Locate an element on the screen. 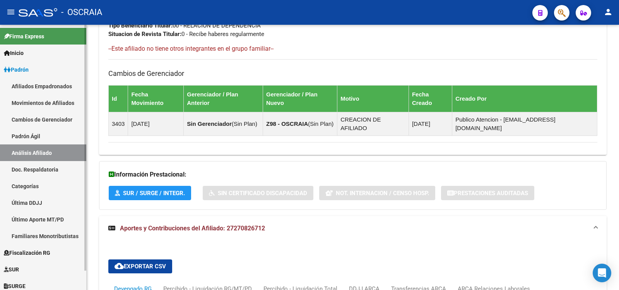 Image resolution: width=619 pixels, height=290 pixels. mat-icon: cloud_download is located at coordinates (119, 266).